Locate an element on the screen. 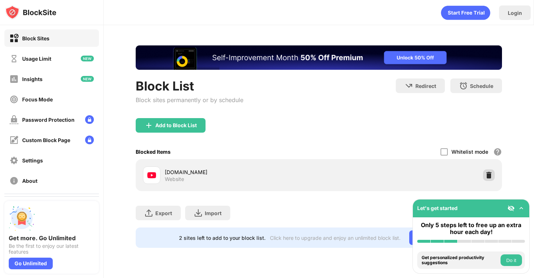 This screenshot has width=534, height=278. div: Website is located at coordinates (174, 179).